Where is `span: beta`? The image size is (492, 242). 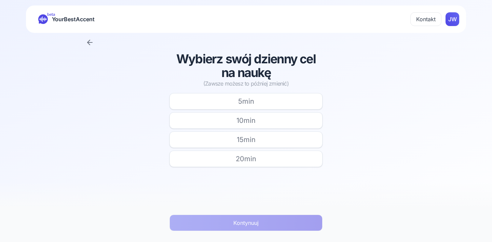
span: beta is located at coordinates (51, 14).